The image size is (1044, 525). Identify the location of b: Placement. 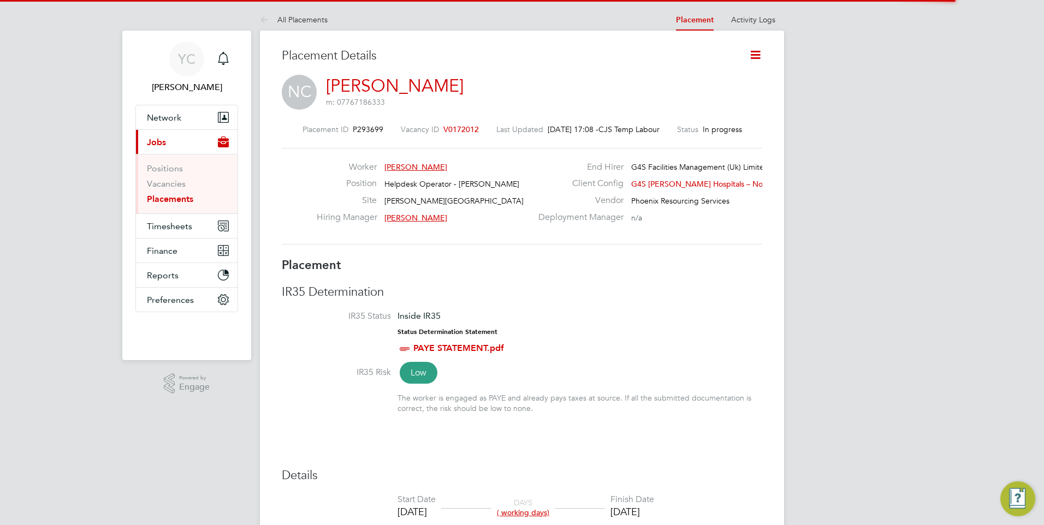
(311, 265).